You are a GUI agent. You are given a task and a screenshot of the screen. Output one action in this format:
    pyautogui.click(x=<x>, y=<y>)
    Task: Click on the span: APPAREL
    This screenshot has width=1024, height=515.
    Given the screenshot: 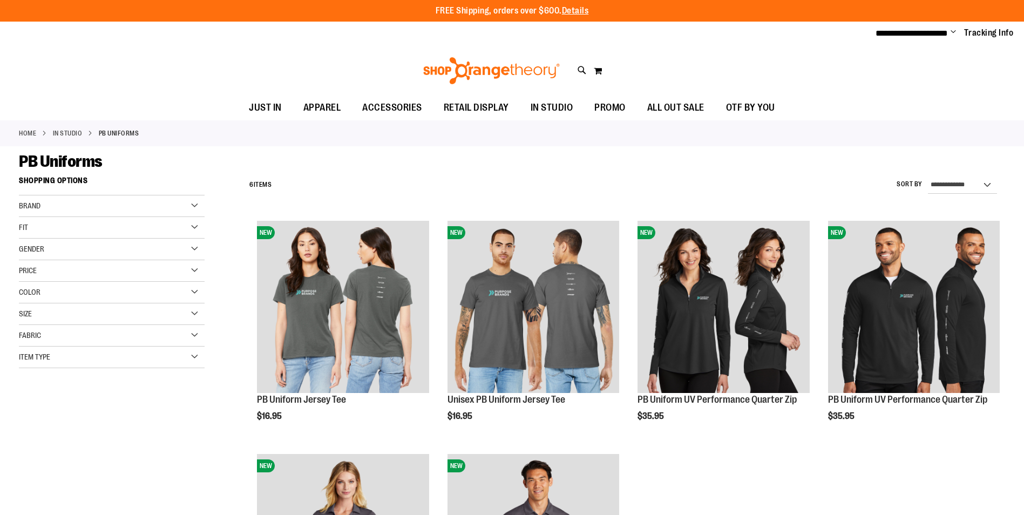 What is the action you would take?
    pyautogui.click(x=322, y=107)
    